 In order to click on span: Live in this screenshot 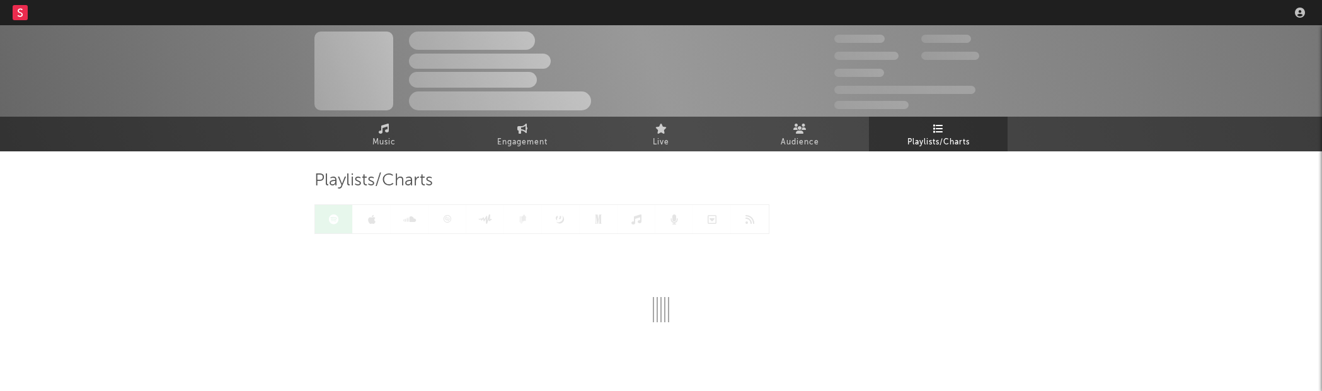, I will do `click(661, 142)`.